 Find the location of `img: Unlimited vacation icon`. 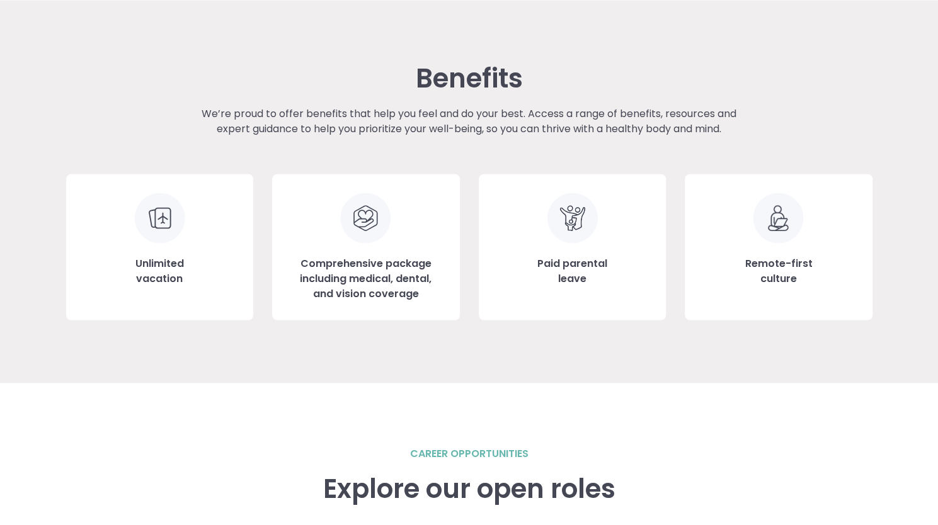

img: Unlimited vacation icon is located at coordinates (159, 218).